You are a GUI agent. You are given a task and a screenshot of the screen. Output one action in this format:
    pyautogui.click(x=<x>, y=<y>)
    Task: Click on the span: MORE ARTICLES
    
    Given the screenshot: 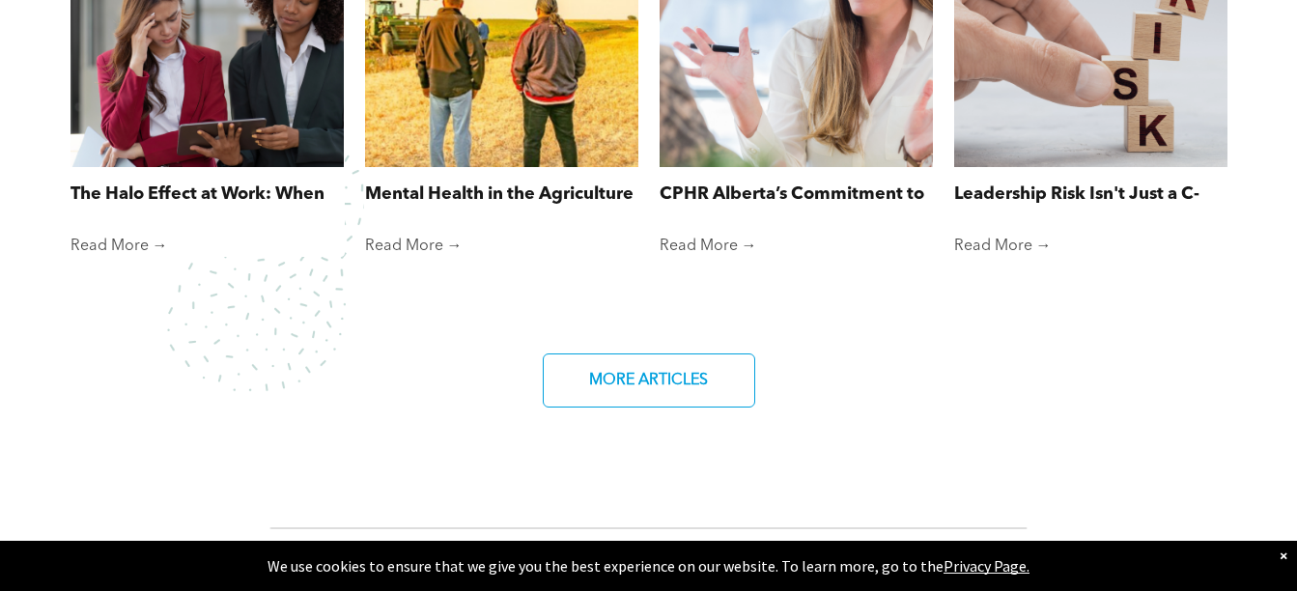 What is the action you would take?
    pyautogui.click(x=648, y=381)
    